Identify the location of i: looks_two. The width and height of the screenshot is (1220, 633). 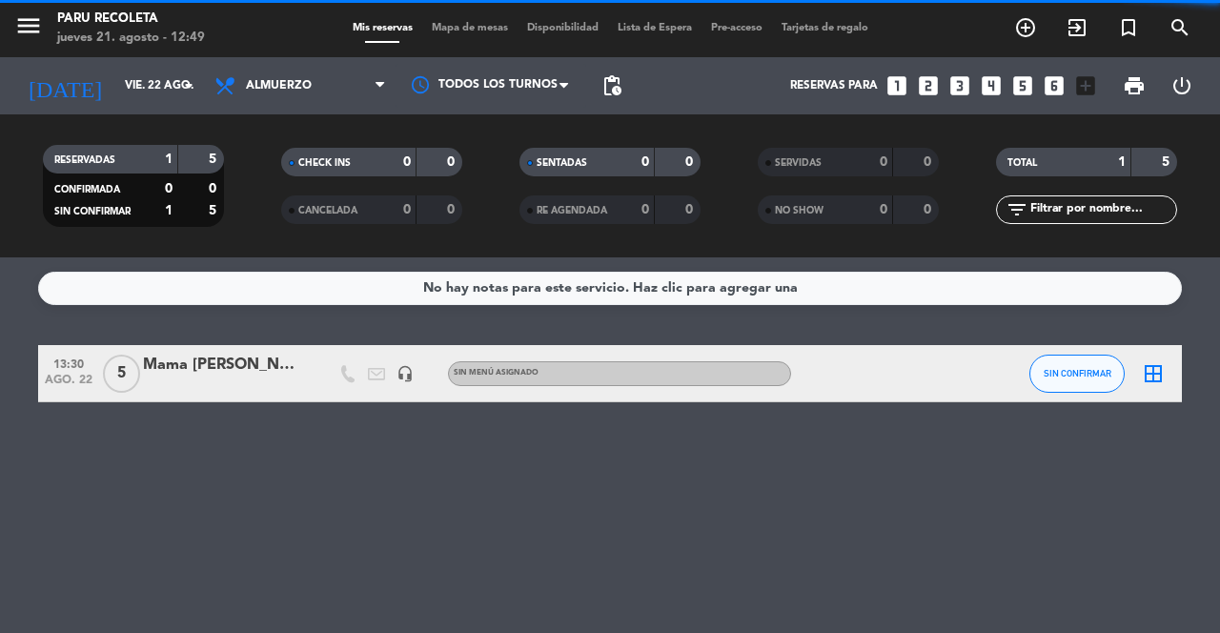
(928, 86).